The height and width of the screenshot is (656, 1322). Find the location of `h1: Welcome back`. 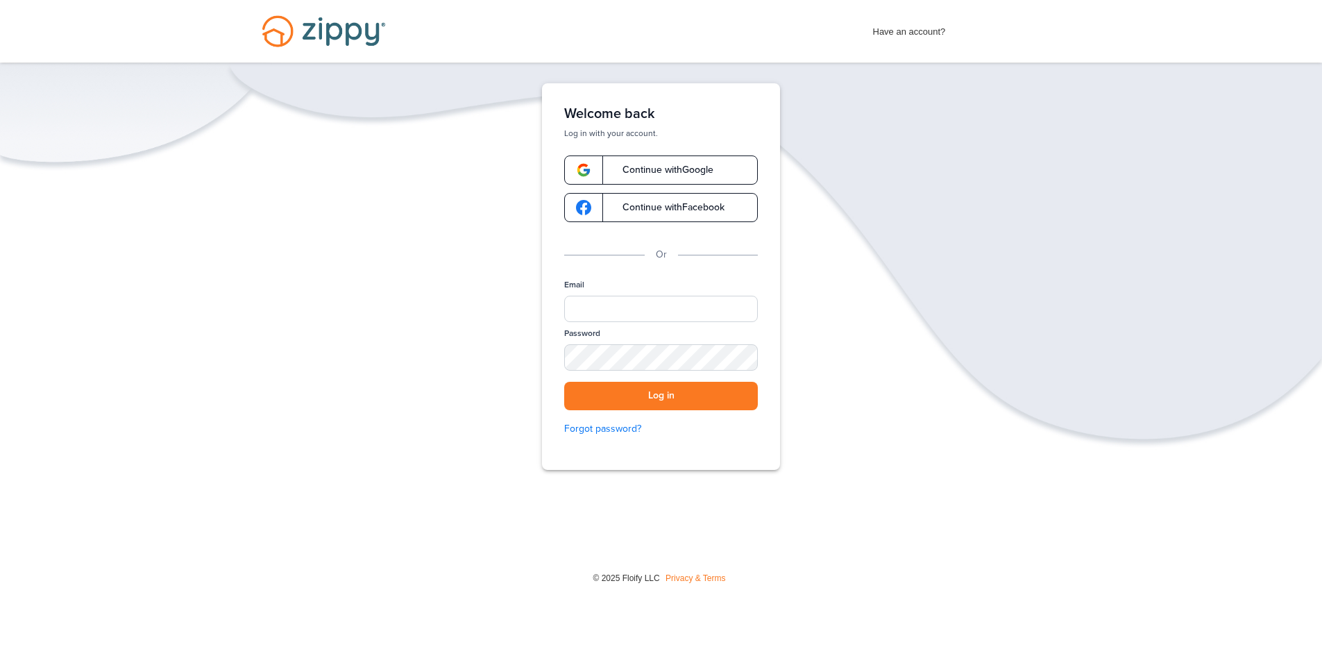

h1: Welcome back is located at coordinates (661, 114).